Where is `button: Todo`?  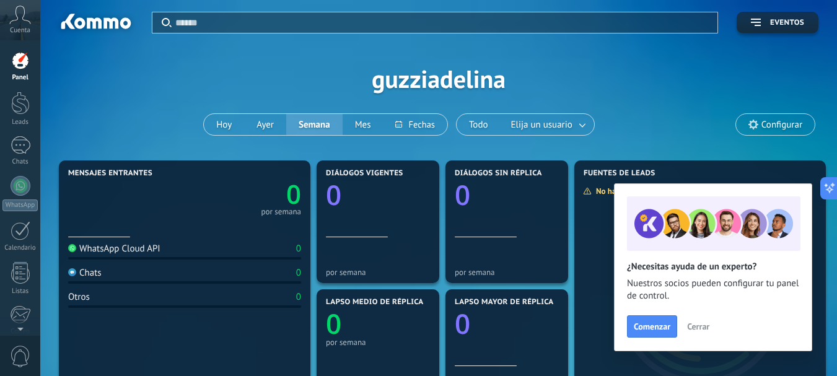 button: Todo is located at coordinates (478, 124).